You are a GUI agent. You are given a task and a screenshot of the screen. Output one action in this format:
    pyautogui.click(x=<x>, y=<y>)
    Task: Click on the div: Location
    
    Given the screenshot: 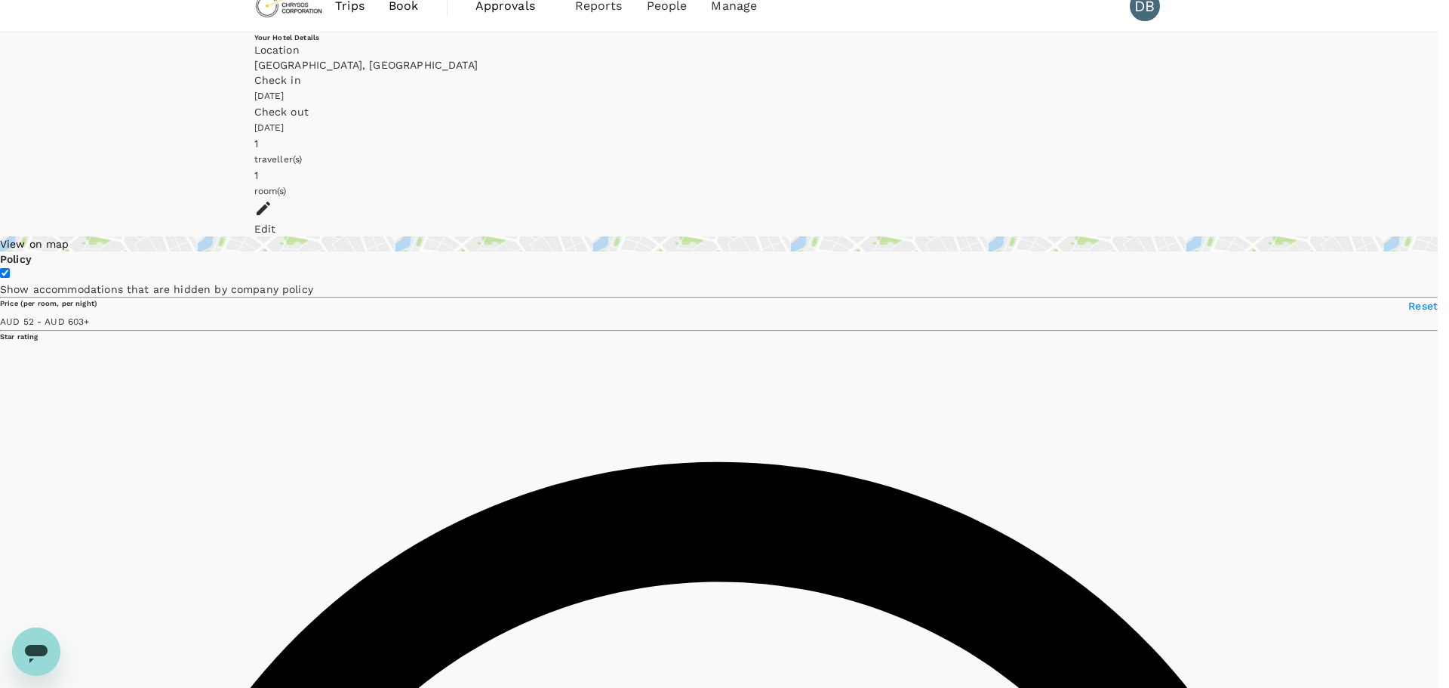 What is the action you would take?
    pyautogui.click(x=719, y=50)
    